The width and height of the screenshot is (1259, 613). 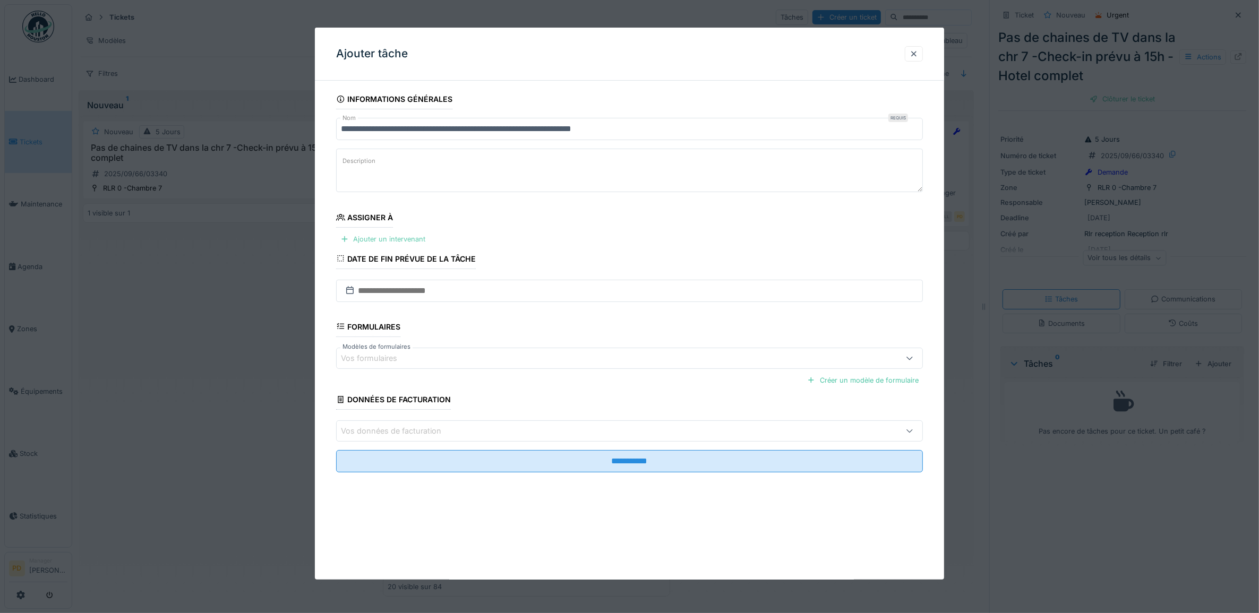 What do you see at coordinates (393, 401) in the screenshot?
I see `div: Données de facturation` at bounding box center [393, 401].